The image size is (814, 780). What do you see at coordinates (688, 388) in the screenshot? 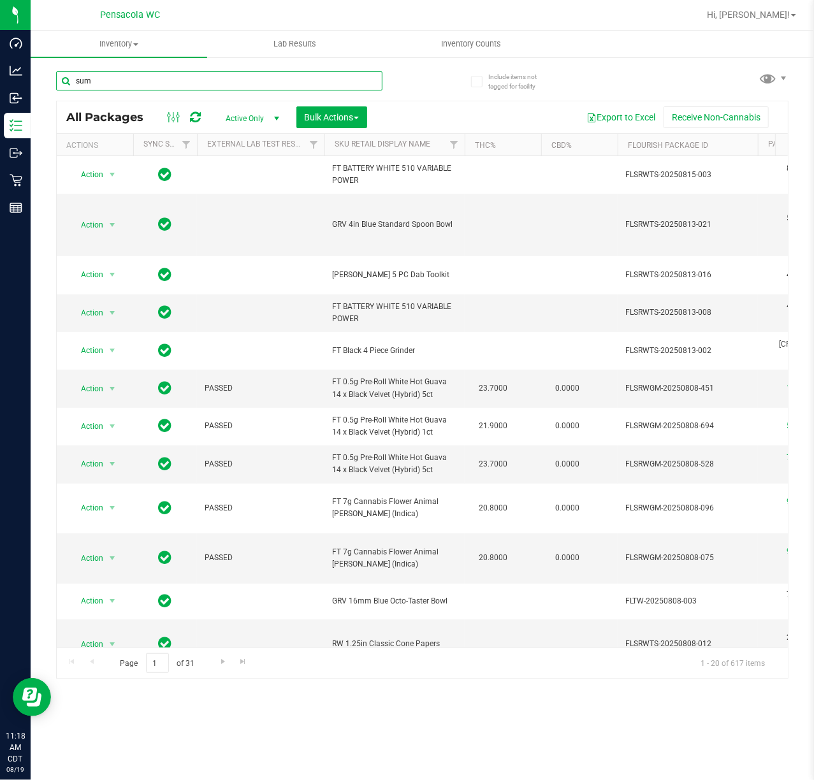
I see `span: FLSRWGM-20250808-451` at bounding box center [688, 388].